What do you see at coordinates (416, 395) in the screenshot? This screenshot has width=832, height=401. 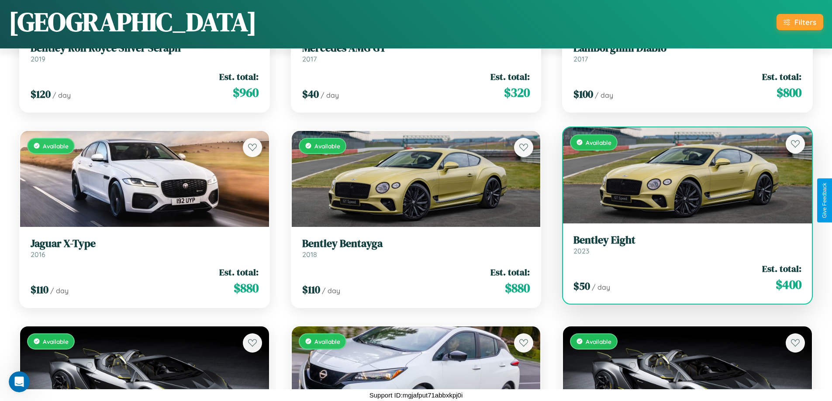 I see `p: Support ID: mgjafput71abbxkpj0i` at bounding box center [416, 395].